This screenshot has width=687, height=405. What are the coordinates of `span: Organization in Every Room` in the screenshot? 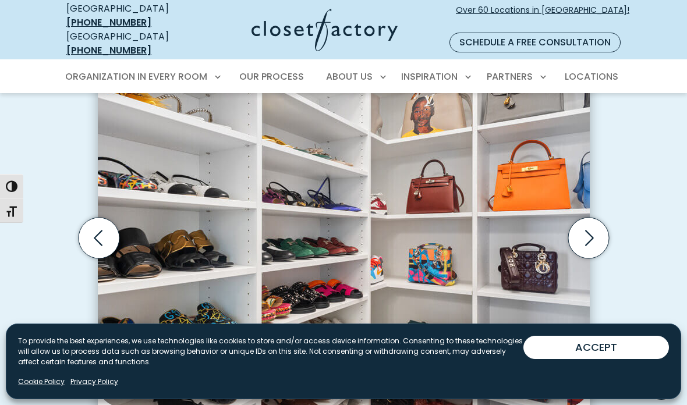 It's located at (136, 76).